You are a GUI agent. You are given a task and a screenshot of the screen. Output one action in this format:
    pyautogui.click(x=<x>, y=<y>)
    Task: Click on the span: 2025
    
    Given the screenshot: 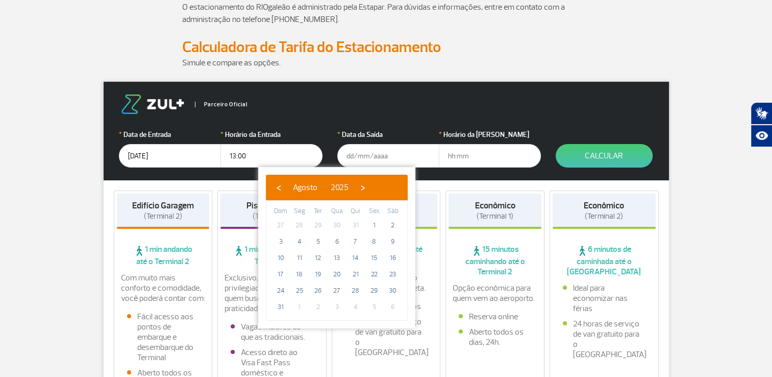 What is the action you would take?
    pyautogui.click(x=339, y=187)
    